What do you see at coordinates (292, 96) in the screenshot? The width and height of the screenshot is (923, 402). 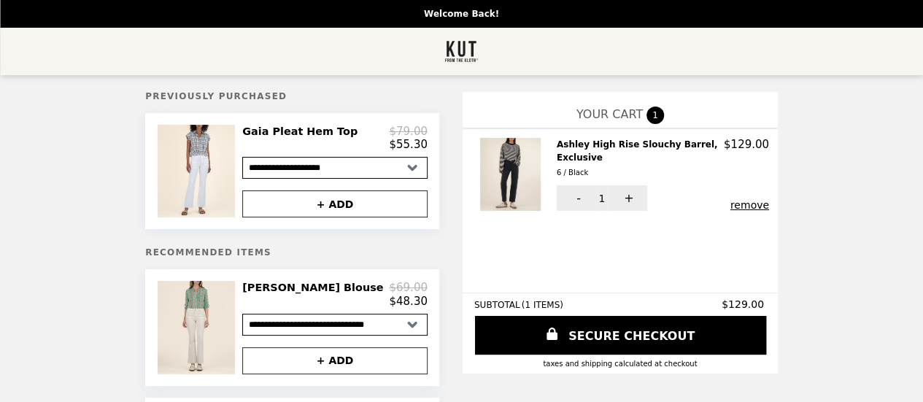 I see `h5: Previously Purchased` at bounding box center [292, 96].